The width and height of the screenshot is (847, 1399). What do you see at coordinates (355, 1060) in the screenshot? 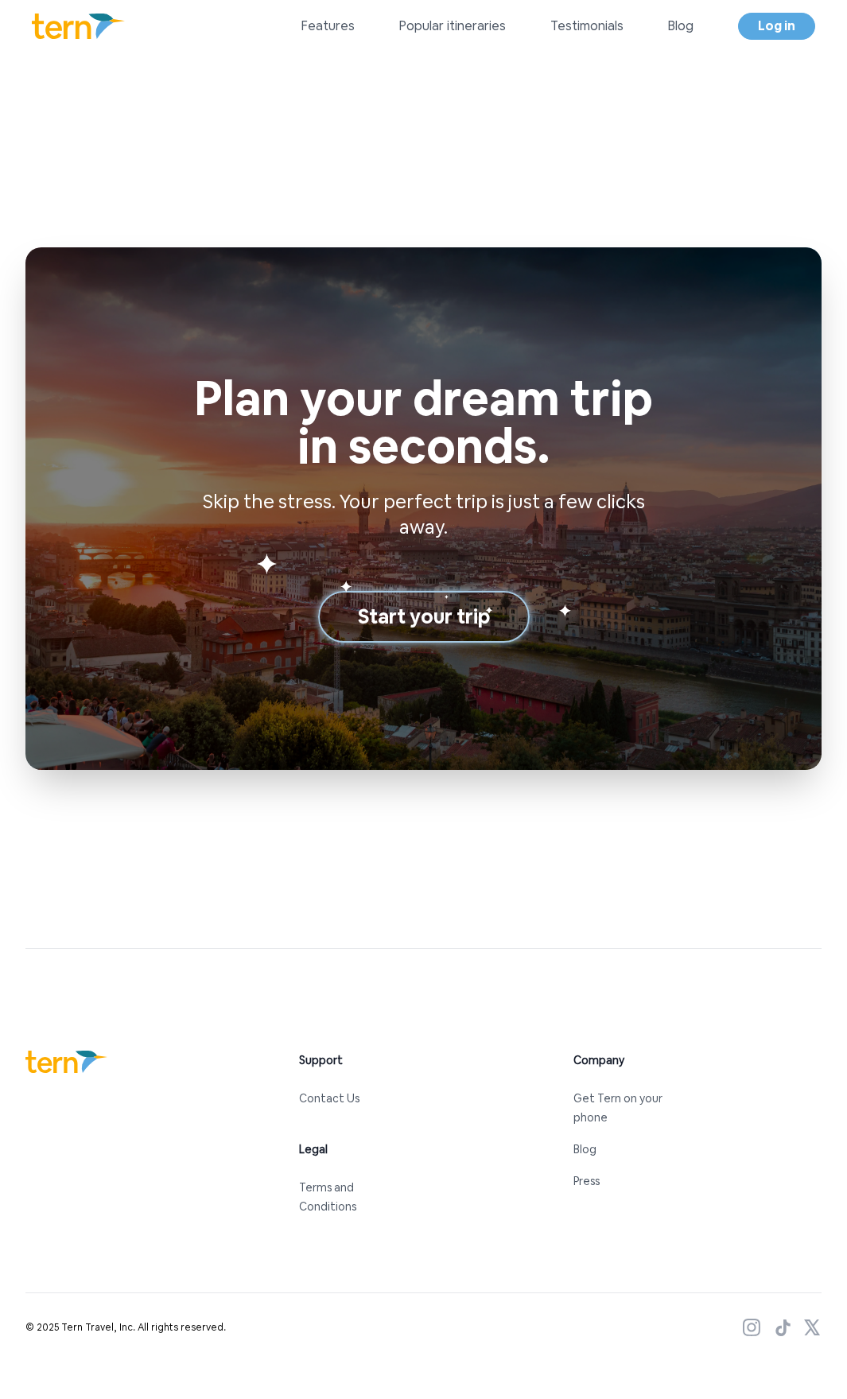
I see `h3: Support` at bounding box center [355, 1060].